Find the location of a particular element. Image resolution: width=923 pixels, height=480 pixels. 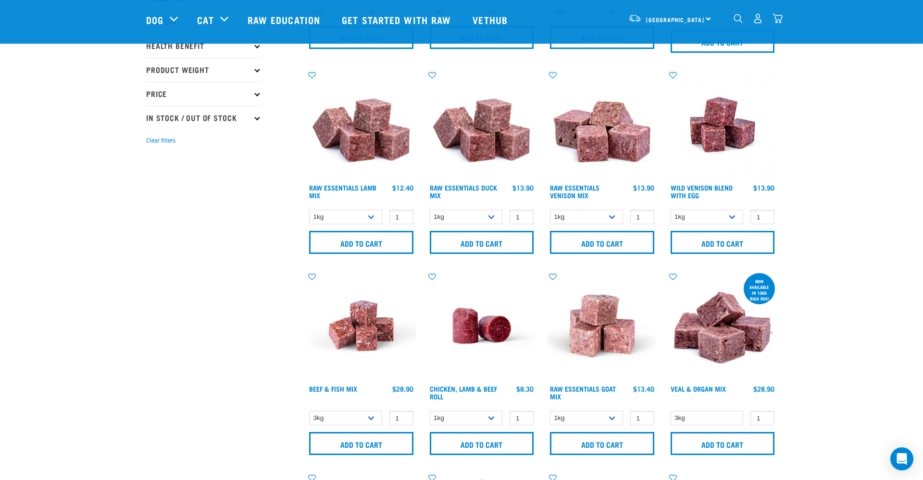

a: Raw Essentials Duck Mix is located at coordinates (463, 191).